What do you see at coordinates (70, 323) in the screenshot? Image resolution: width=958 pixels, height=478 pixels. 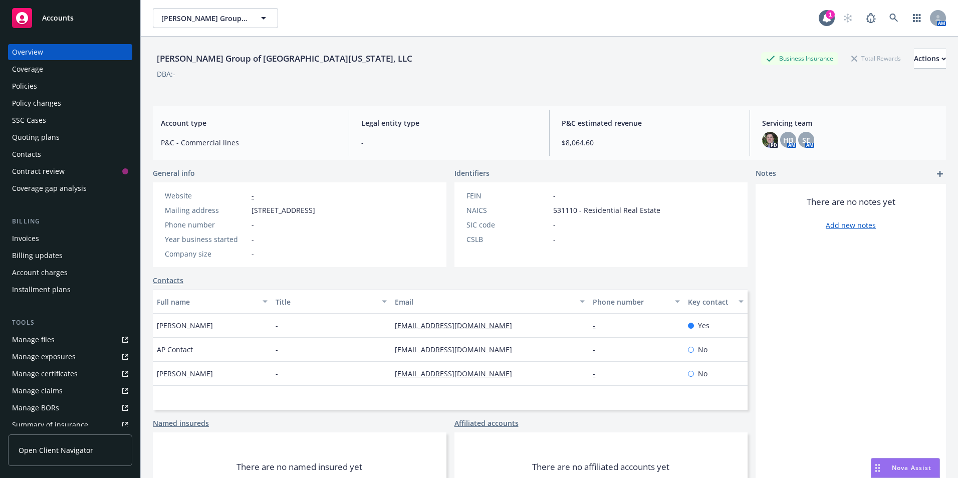 I see `div: Tools` at bounding box center [70, 323].